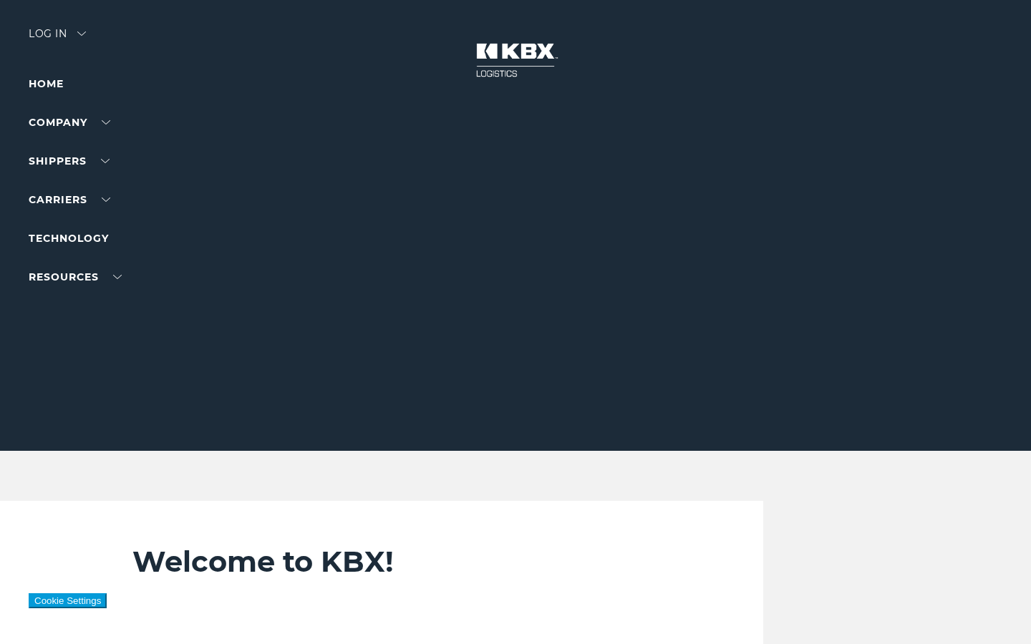 Image resolution: width=1031 pixels, height=644 pixels. I want to click on a: Carriers, so click(69, 200).